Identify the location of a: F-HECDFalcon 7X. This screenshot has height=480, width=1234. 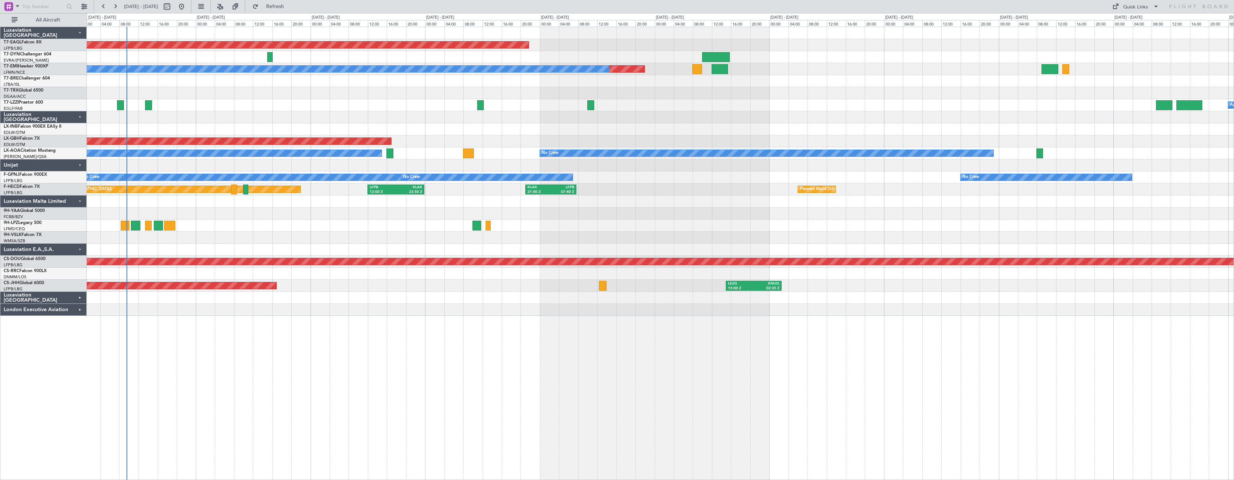
(22, 187).